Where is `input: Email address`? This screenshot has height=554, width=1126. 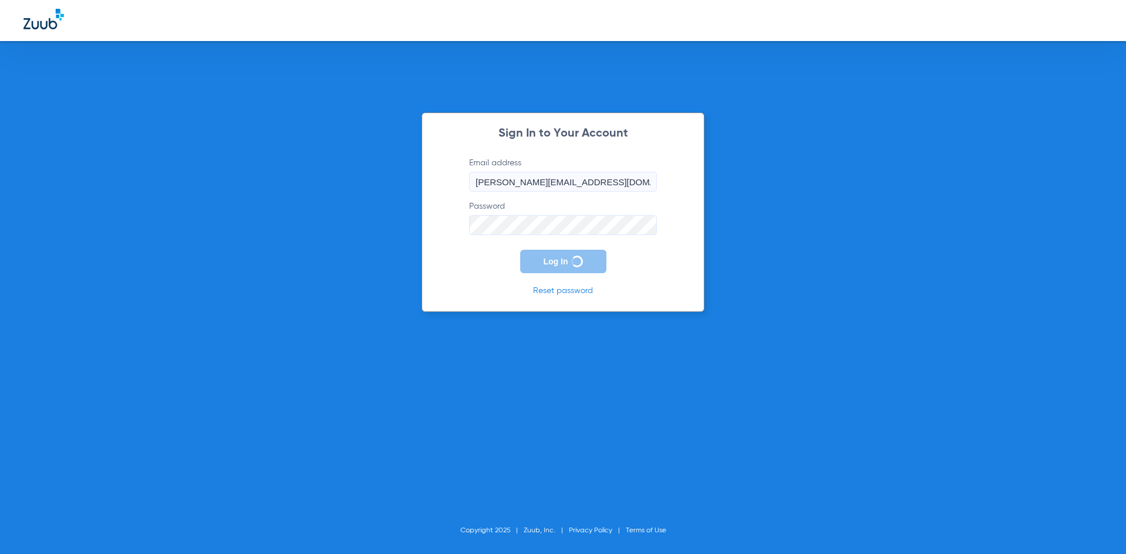 input: Email address is located at coordinates (563, 182).